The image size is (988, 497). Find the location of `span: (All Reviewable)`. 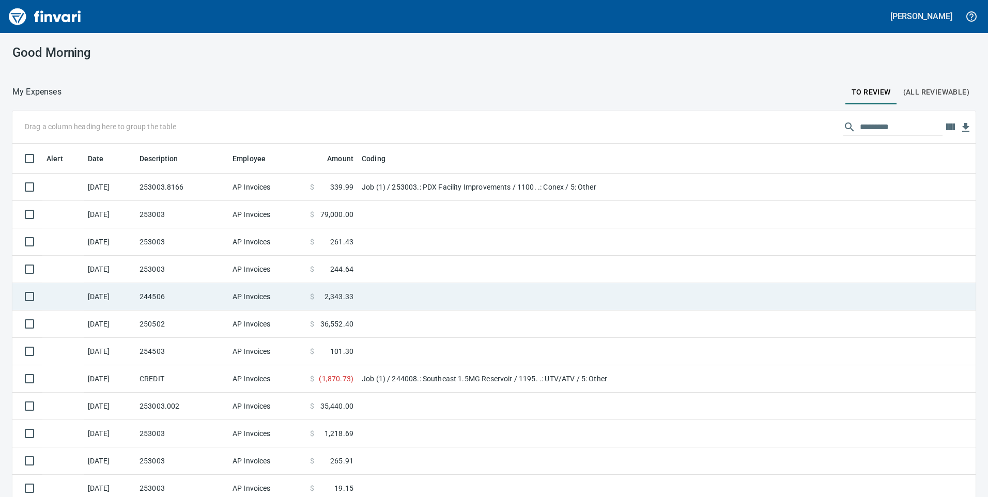

span: (All Reviewable) is located at coordinates (937, 92).